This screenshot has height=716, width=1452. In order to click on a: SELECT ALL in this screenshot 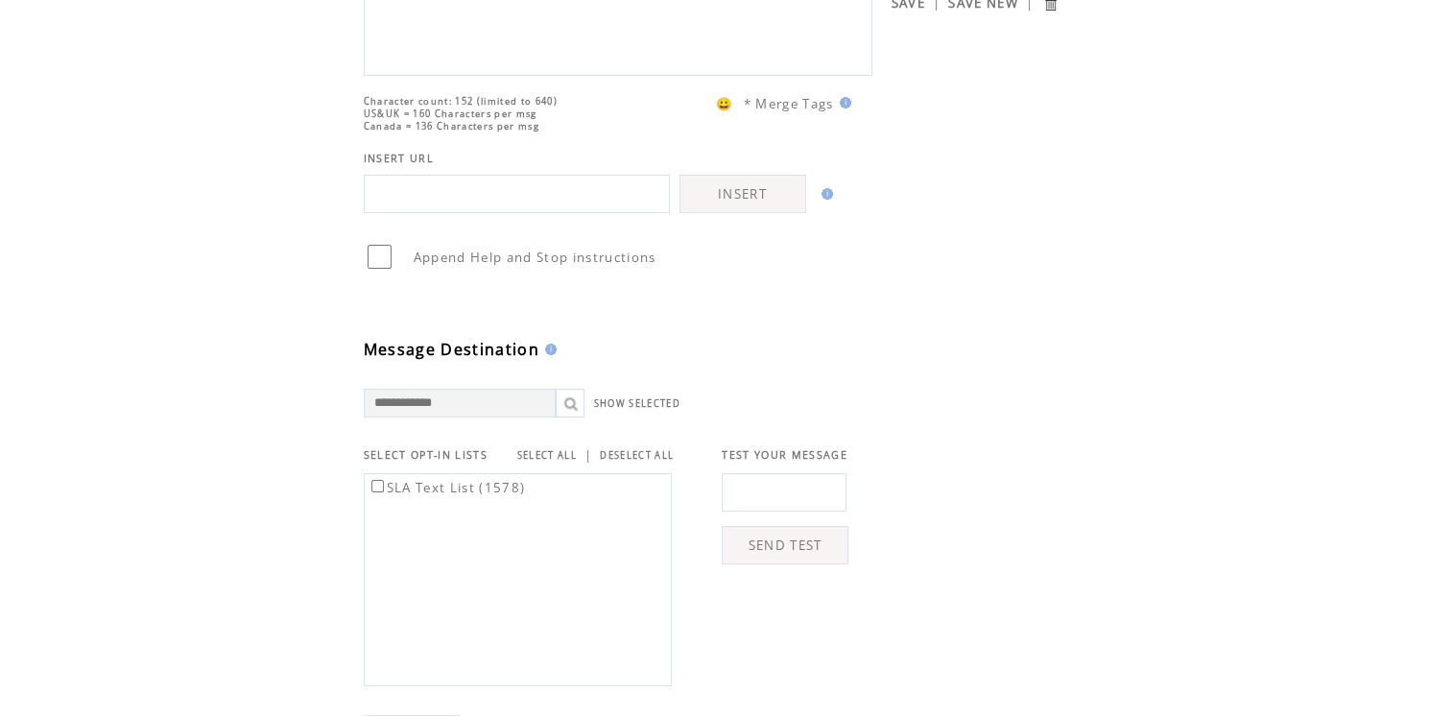, I will do `click(547, 455)`.